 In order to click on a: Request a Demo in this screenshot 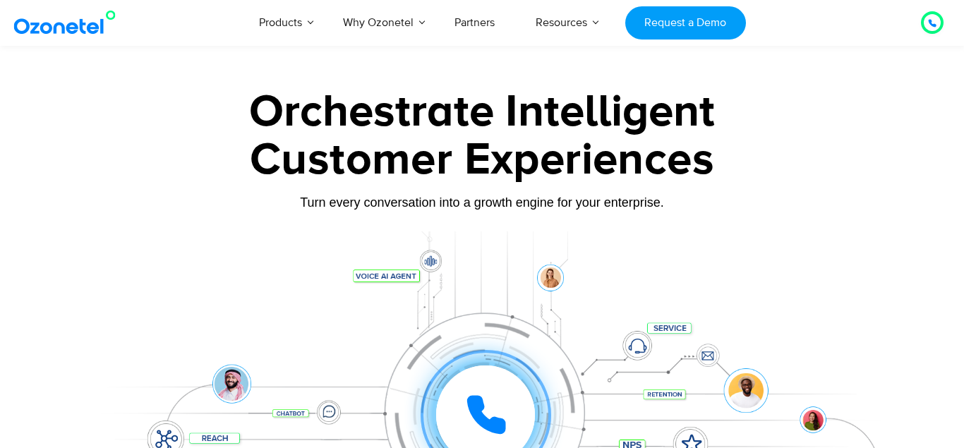, I will do `click(685, 23)`.